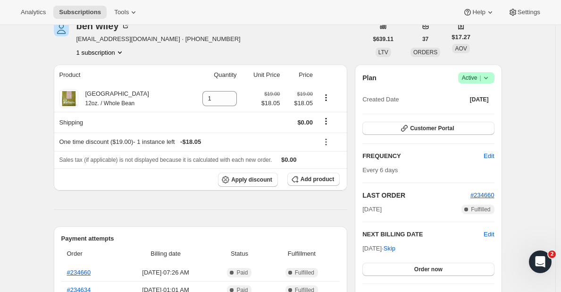 The image size is (561, 292). What do you see at coordinates (33, 12) in the screenshot?
I see `span: Analytics` at bounding box center [33, 12].